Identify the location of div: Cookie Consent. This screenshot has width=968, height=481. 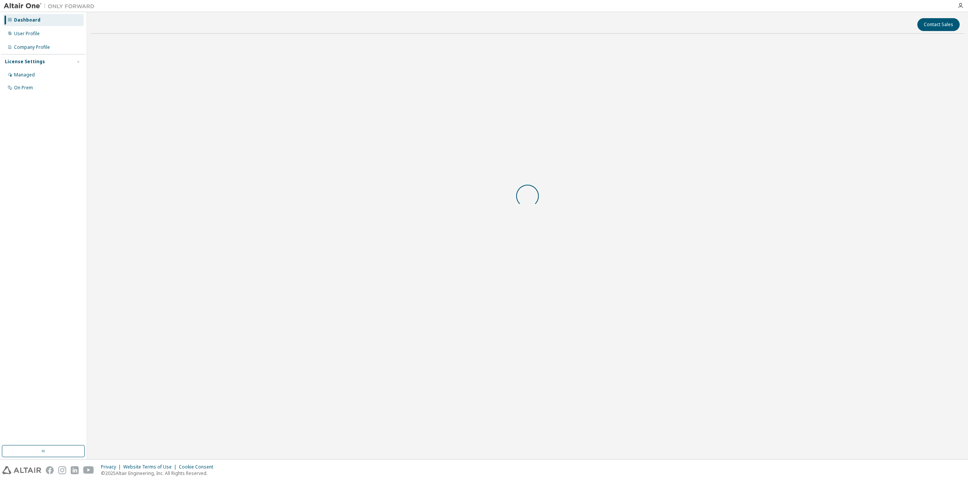
(198, 467).